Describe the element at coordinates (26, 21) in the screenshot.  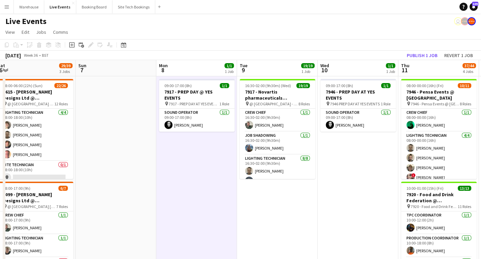
I see `h1: Live Events` at that location.